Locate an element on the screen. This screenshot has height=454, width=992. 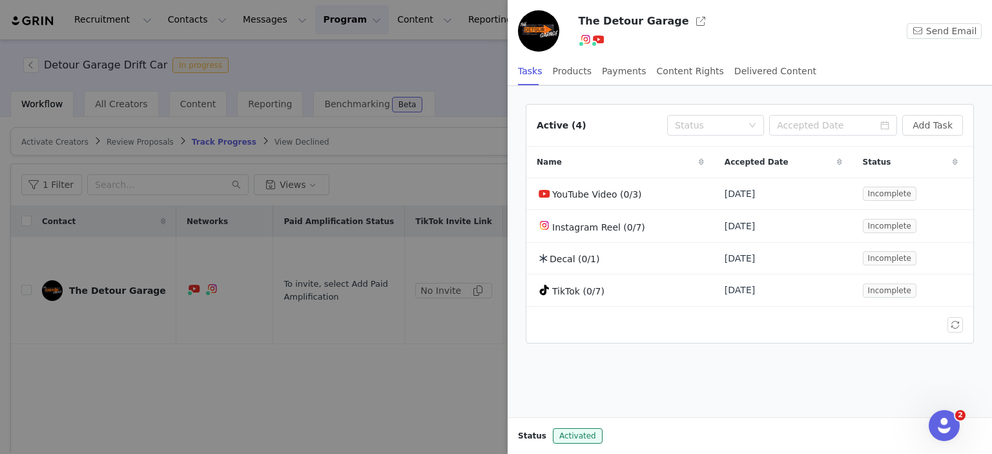
span: Instagram Reel (0/7) is located at coordinates (599, 227).